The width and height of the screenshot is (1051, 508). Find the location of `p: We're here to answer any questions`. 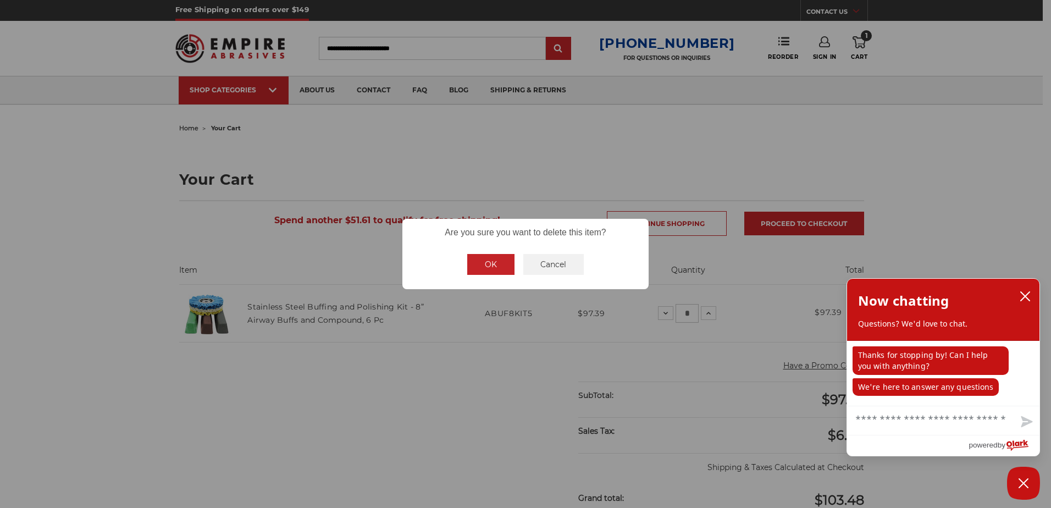

p: We're here to answer any questions is located at coordinates (926, 387).